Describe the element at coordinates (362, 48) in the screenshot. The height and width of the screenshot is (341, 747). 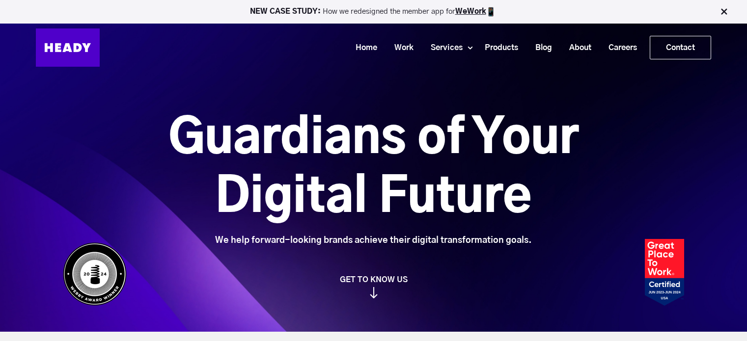
I see `a: Home` at that location.